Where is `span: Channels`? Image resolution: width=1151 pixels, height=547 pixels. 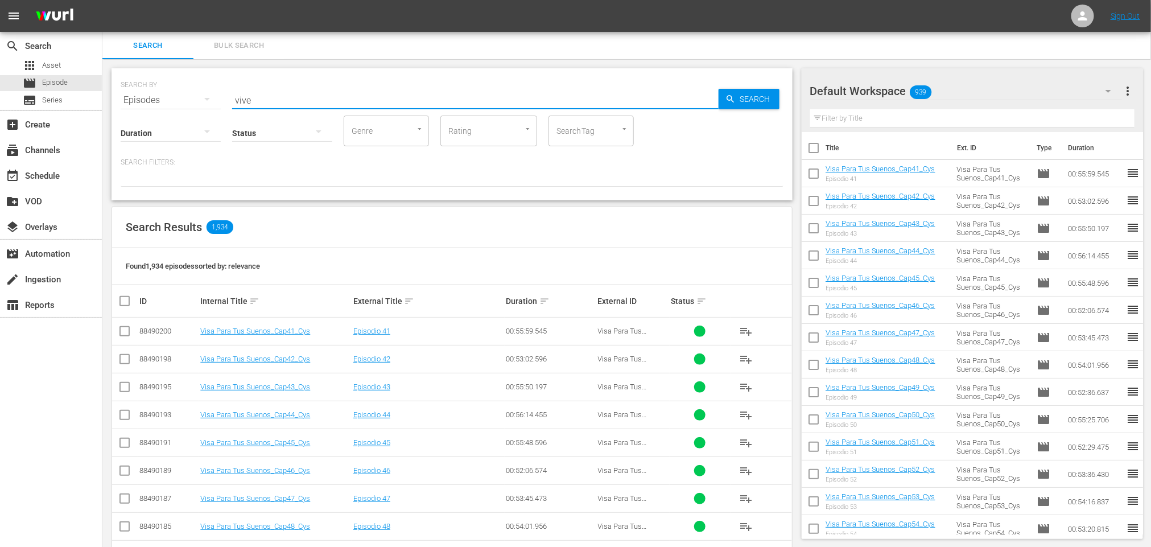
span: Channels is located at coordinates (13, 150).